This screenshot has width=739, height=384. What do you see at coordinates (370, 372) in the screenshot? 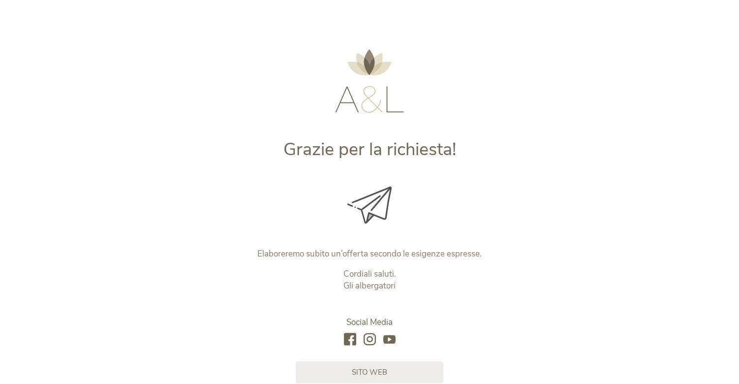
I see `a: sito web` at bounding box center [370, 372].